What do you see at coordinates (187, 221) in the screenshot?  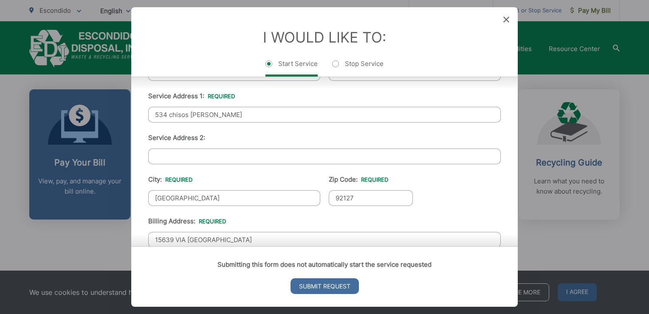 I see `label: Billing Address:` at bounding box center [187, 221].